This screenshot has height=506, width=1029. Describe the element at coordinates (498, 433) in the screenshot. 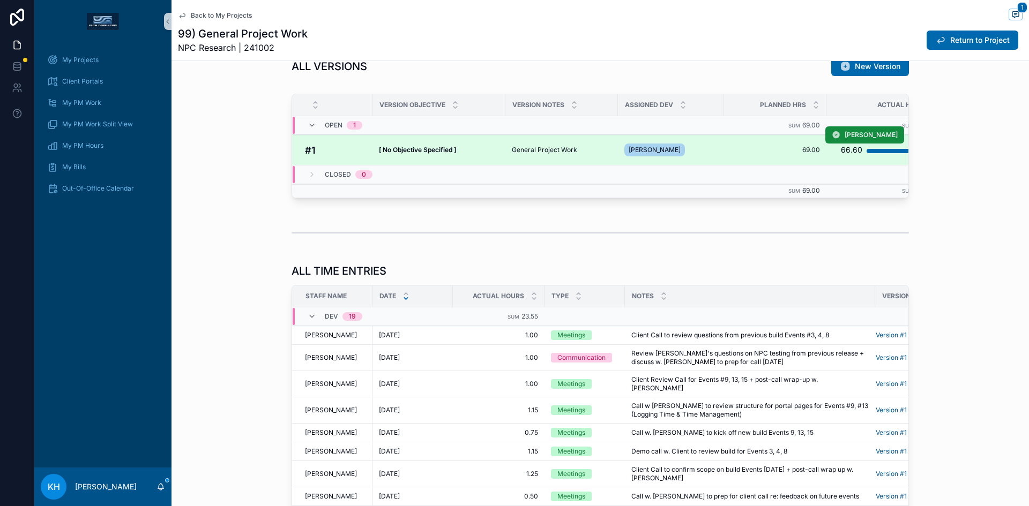

I see `span: 0.75` at that location.